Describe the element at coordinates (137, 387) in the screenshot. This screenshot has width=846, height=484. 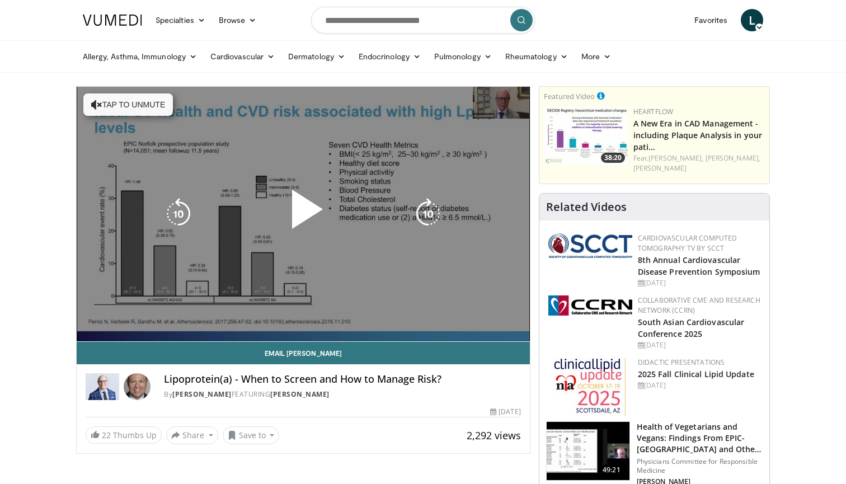
I see `img: Avatar` at that location.